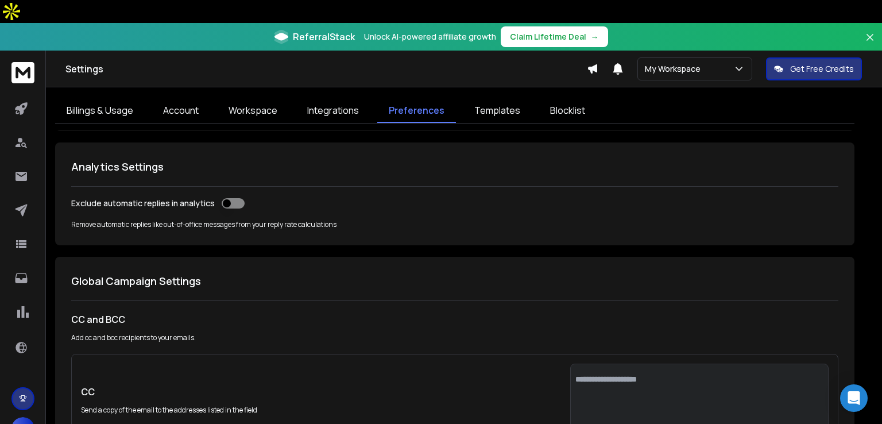 The height and width of the screenshot is (424, 882). Describe the element at coordinates (497, 111) in the screenshot. I see `a: Templates` at that location.